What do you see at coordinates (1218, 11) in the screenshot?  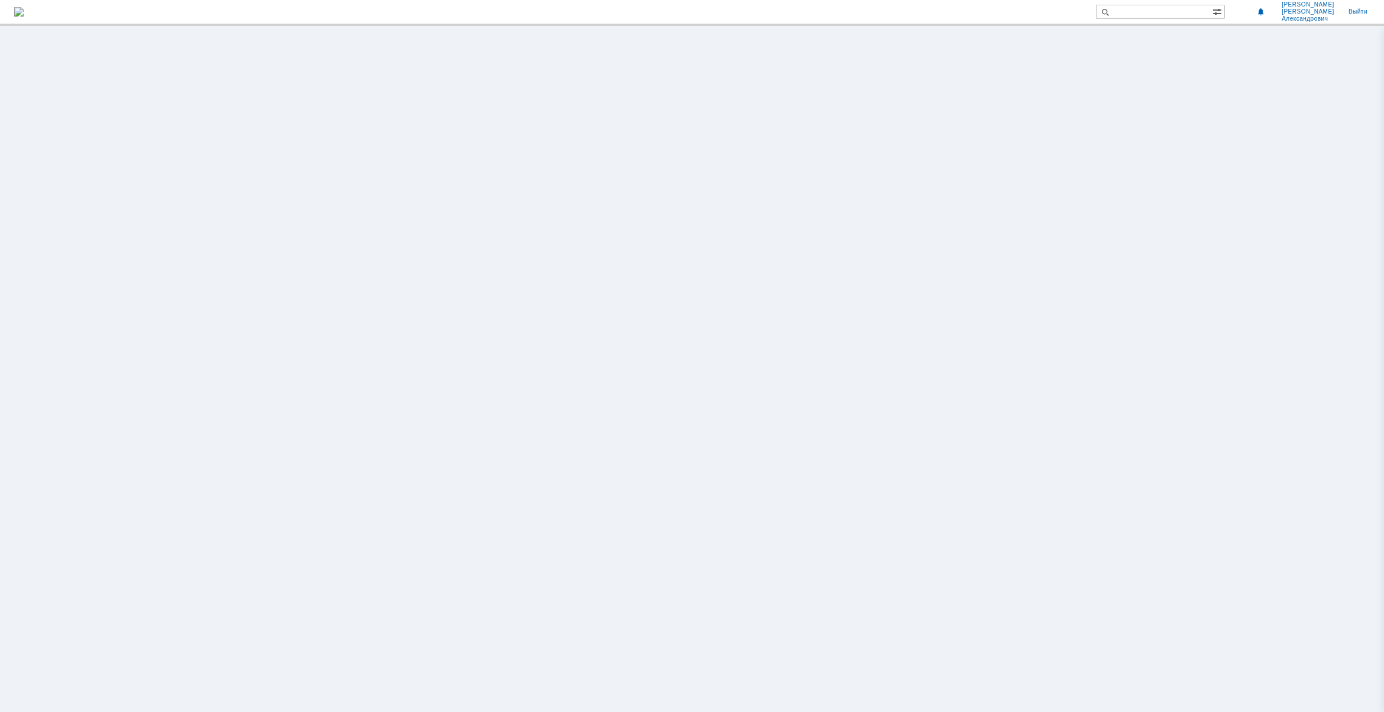 I see `span: Расширенный поиск` at bounding box center [1218, 11].